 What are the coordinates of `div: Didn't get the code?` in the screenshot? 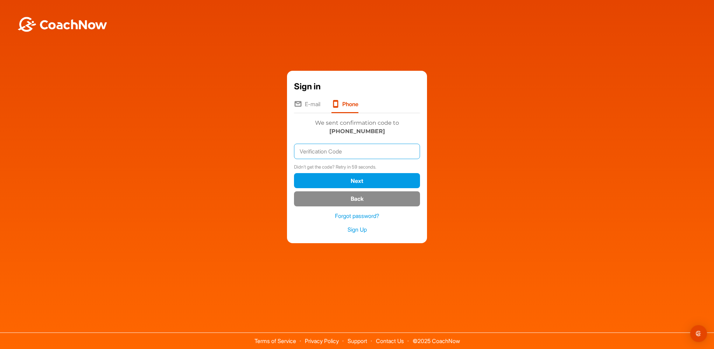 It's located at (357, 167).